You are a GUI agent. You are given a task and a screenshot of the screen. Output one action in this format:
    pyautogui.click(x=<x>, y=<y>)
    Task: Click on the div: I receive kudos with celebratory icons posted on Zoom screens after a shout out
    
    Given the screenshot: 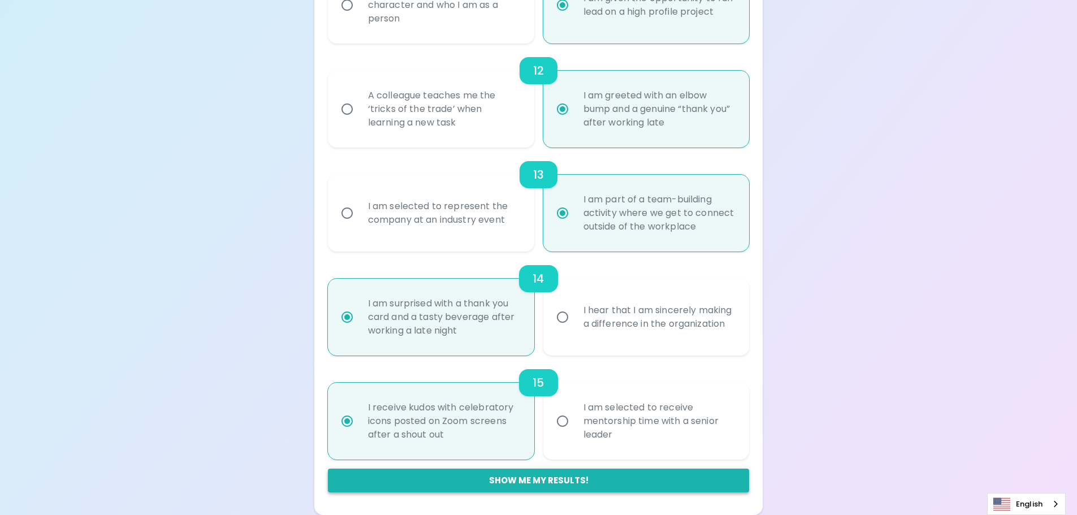 What is the action you would take?
    pyautogui.click(x=443, y=421)
    